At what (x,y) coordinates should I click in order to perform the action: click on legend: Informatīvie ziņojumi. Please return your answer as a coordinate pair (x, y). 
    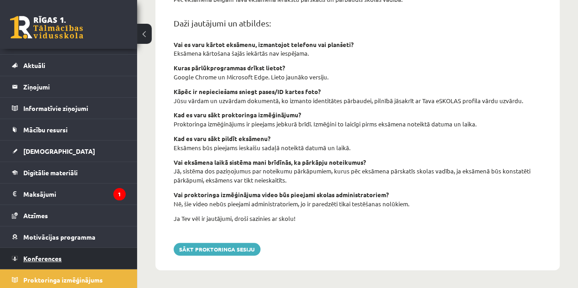
    Looking at the image, I should click on (75, 108).